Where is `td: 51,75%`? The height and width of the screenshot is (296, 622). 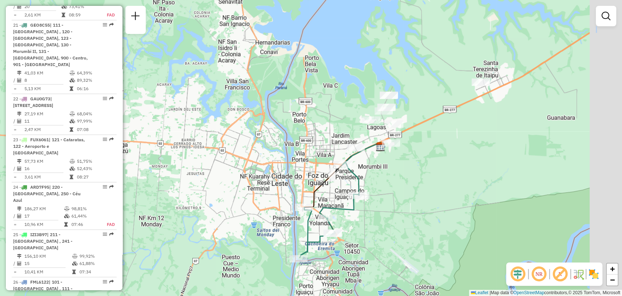 td: 51,75% is located at coordinates (95, 161).